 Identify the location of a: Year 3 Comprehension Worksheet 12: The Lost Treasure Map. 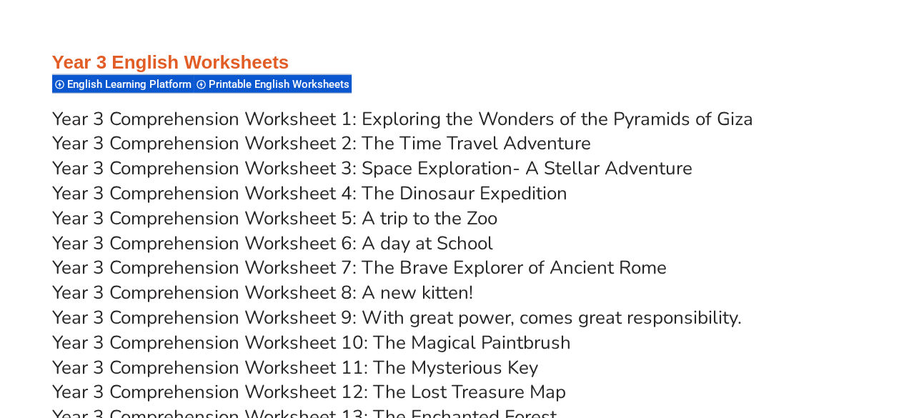
(309, 392).